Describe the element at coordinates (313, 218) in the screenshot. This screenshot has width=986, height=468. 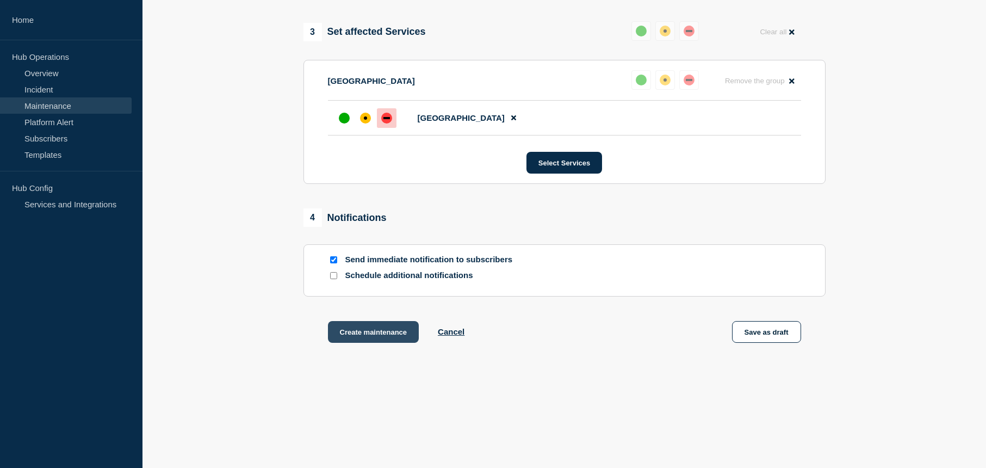
I see `span: 4` at that location.